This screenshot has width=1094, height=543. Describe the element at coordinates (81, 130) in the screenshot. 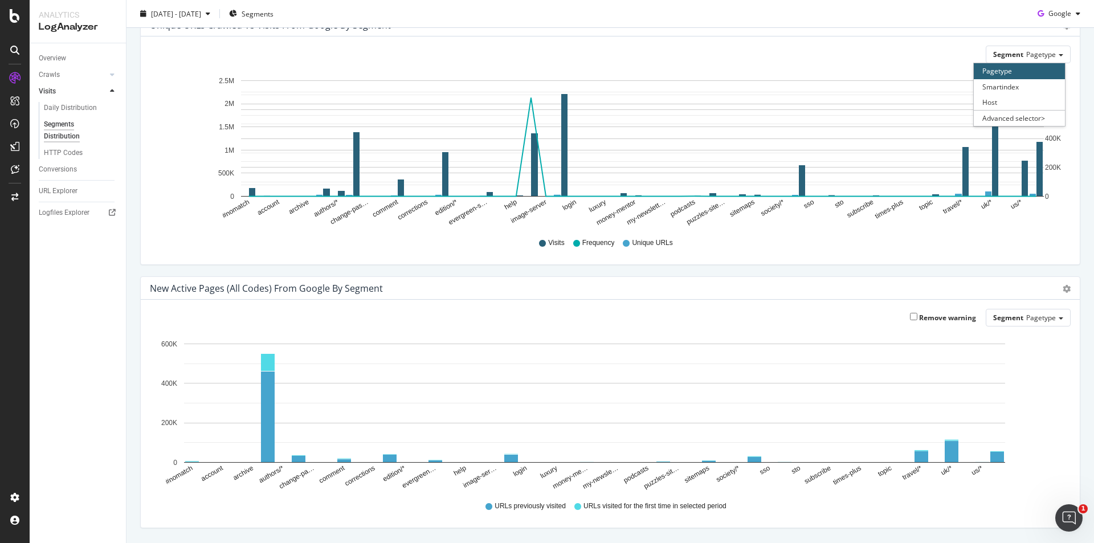

I see `a: Segments Distribution` at that location.